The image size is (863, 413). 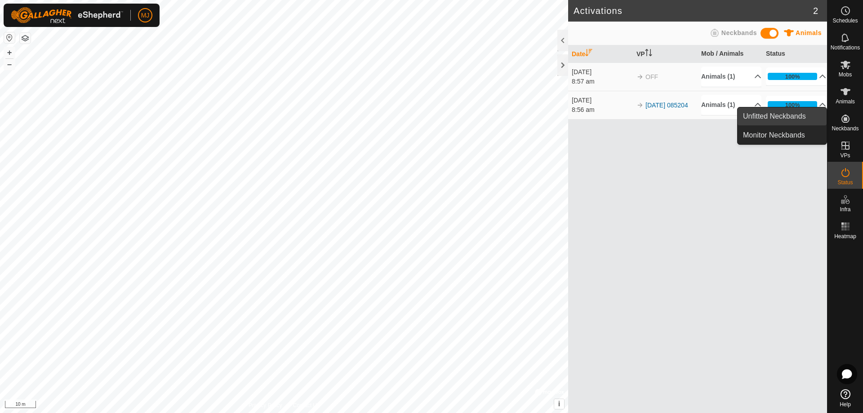 What do you see at coordinates (782, 135) in the screenshot?
I see `a: Monitor Neckbands` at bounding box center [782, 135].